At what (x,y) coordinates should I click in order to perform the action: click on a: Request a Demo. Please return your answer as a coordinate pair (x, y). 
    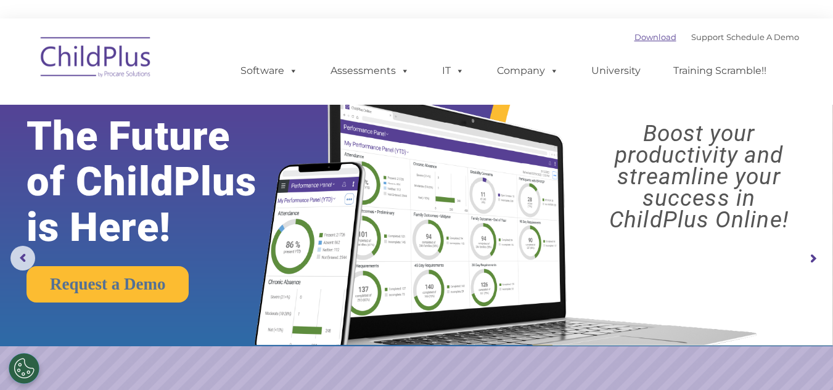
    Looking at the image, I should click on (107, 284).